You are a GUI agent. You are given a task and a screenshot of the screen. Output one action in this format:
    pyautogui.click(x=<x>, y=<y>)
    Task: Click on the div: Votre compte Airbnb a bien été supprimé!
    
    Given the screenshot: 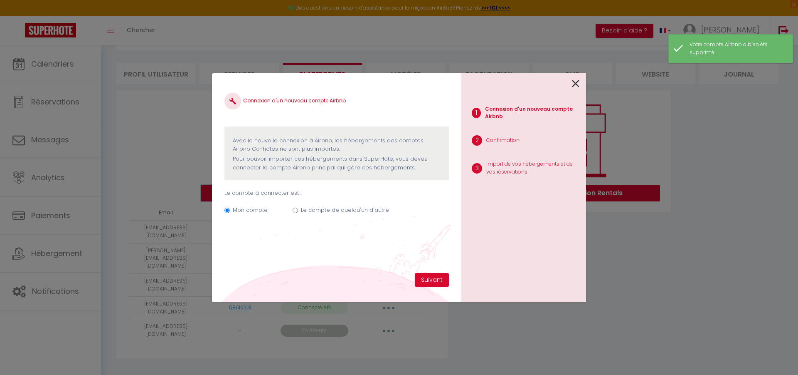 What is the action you would take?
    pyautogui.click(x=737, y=49)
    